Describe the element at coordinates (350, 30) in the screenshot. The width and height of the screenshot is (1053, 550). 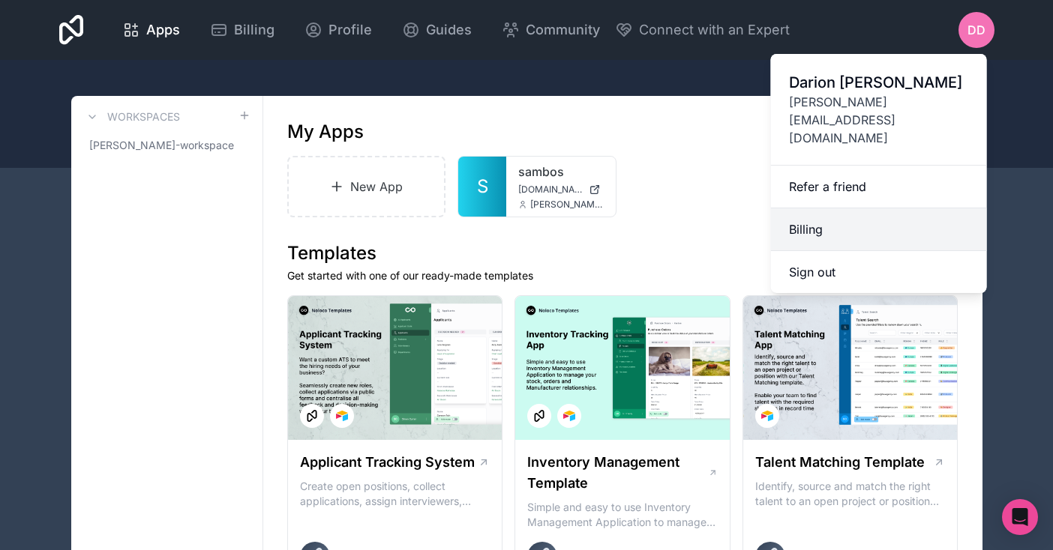
I see `span: Profile` at that location.